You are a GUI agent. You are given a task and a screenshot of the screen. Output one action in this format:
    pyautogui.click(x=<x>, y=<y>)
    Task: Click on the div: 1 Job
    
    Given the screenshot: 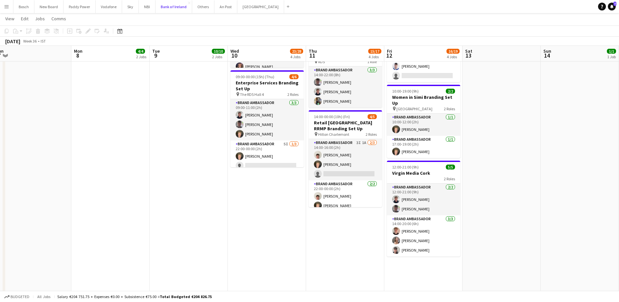 What is the action you would take?
    pyautogui.click(x=611, y=57)
    